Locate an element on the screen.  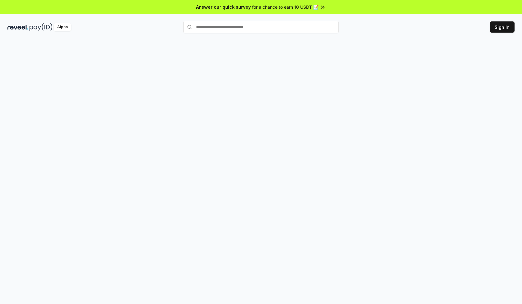
img: pay_id is located at coordinates (41, 27).